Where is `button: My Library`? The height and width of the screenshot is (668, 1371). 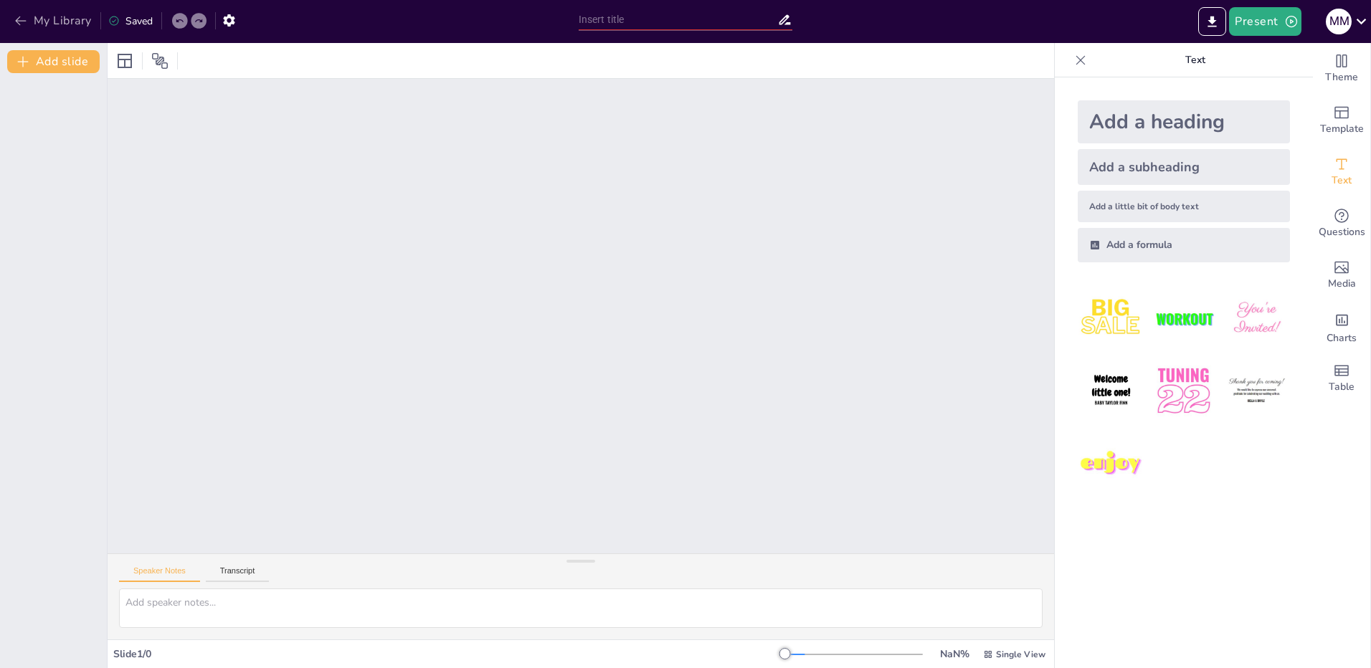 button: My Library is located at coordinates (54, 21).